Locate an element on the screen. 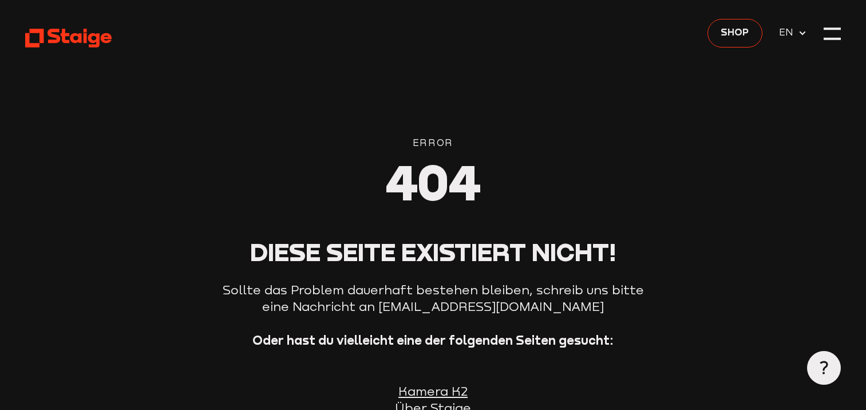 This screenshot has height=410, width=866. u: Kamera K2 is located at coordinates (433, 391).